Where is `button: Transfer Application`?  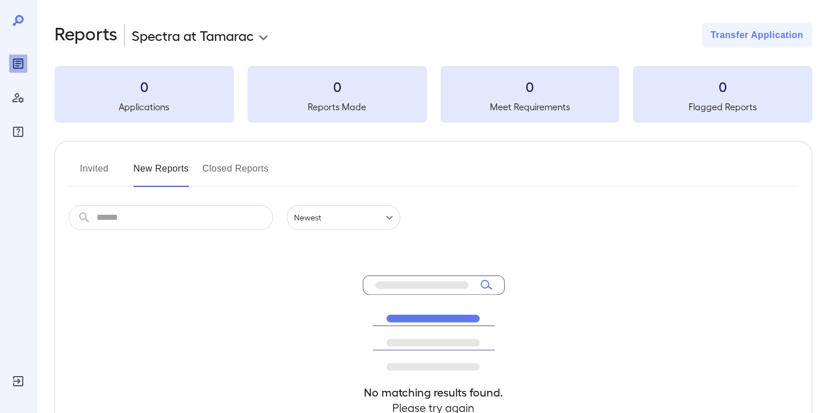
button: Transfer Application is located at coordinates (757, 35).